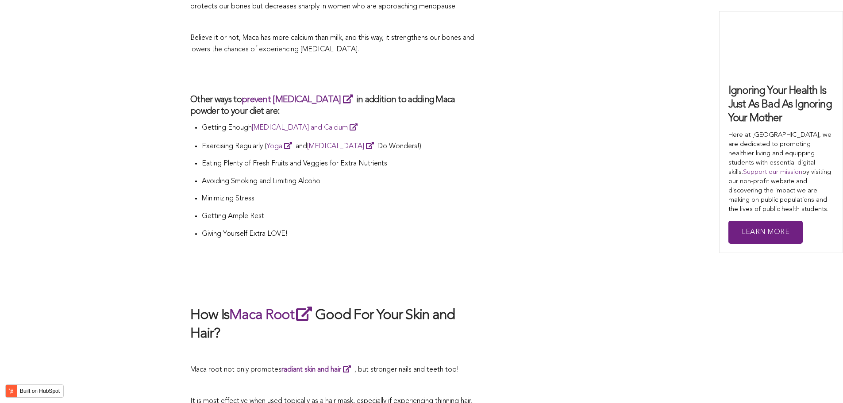  Describe the element at coordinates (340, 146) in the screenshot. I see `p: Exercising Regularly ( and Do Wonders!)` at that location.